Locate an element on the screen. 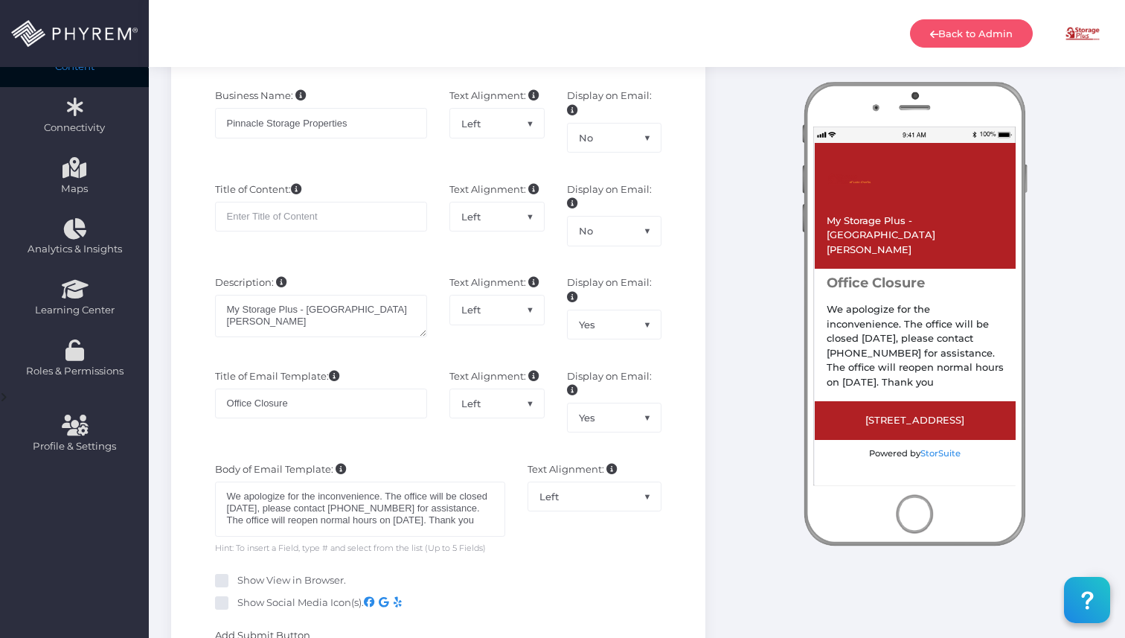  a: Back to Admin is located at coordinates (971, 33).